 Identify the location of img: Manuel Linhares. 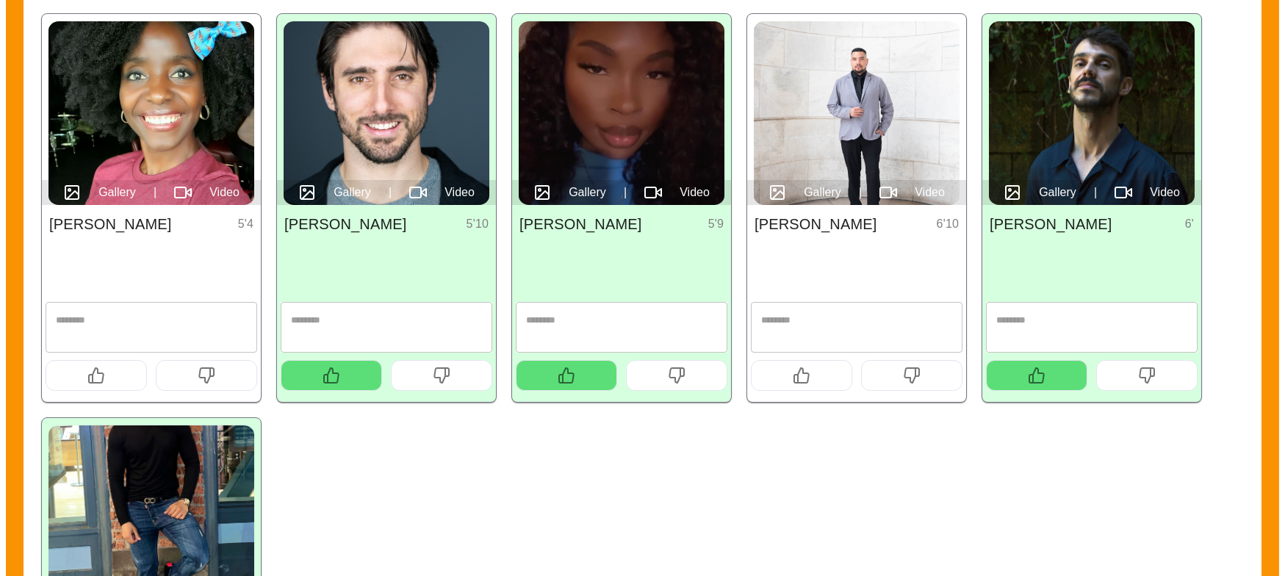
(1091, 113).